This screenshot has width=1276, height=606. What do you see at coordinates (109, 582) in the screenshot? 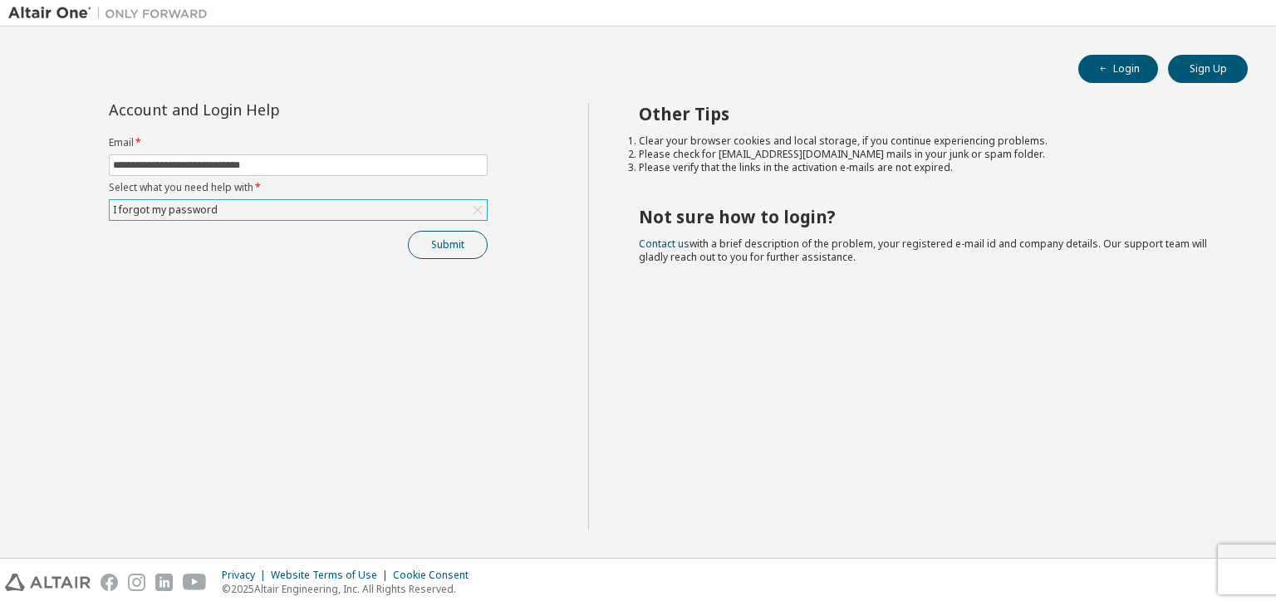
I see `img: facebook.svg` at bounding box center [109, 582].